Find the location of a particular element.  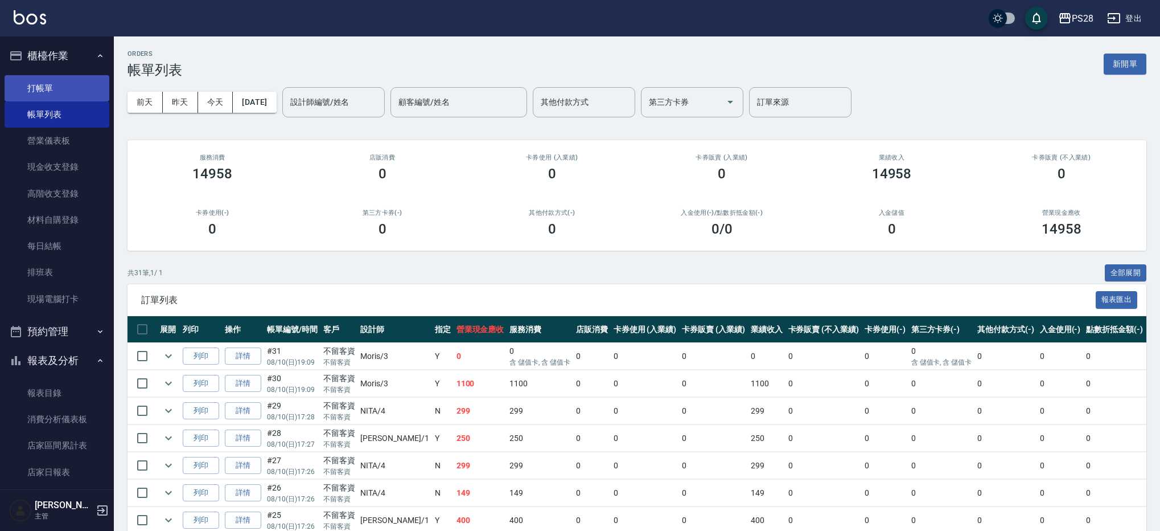

th: 其他付款方式(-) is located at coordinates (1006, 329).